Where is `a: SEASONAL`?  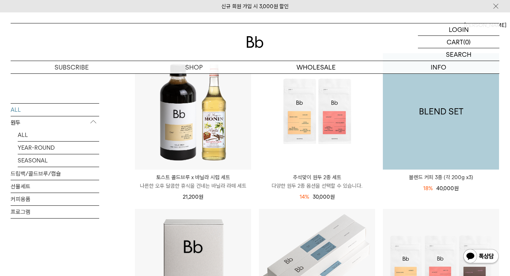
a: SEASONAL is located at coordinates (58, 160).